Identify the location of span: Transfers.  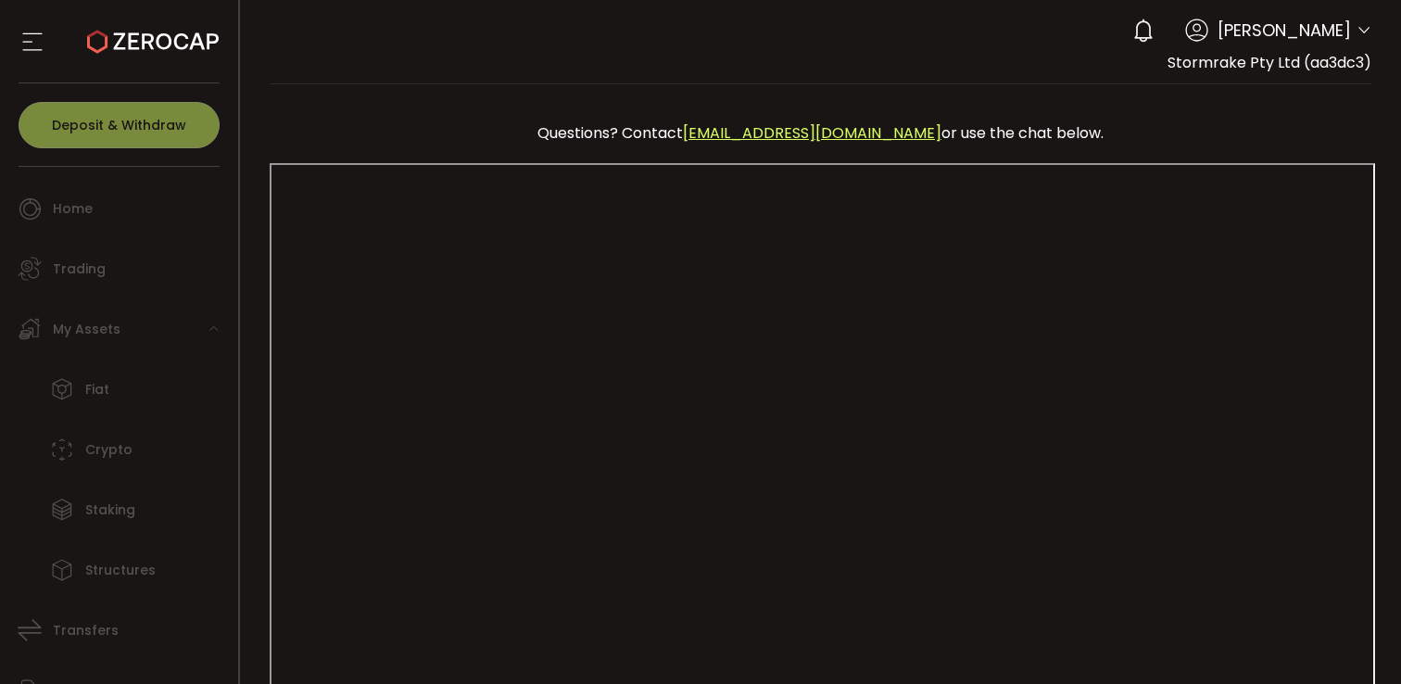
(85, 630).